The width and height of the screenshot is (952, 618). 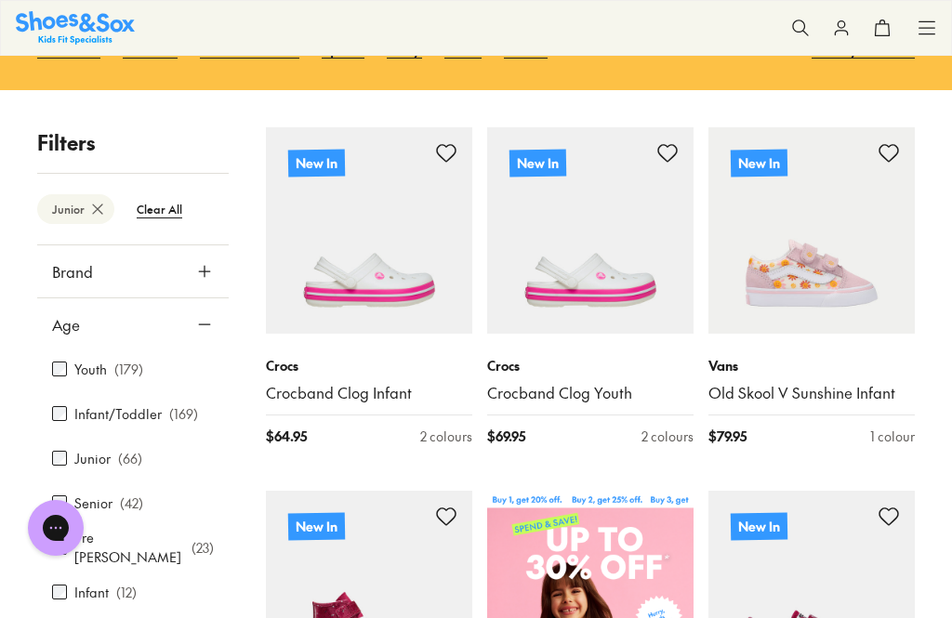 What do you see at coordinates (812, 365) in the screenshot?
I see `p: Vans` at bounding box center [812, 365].